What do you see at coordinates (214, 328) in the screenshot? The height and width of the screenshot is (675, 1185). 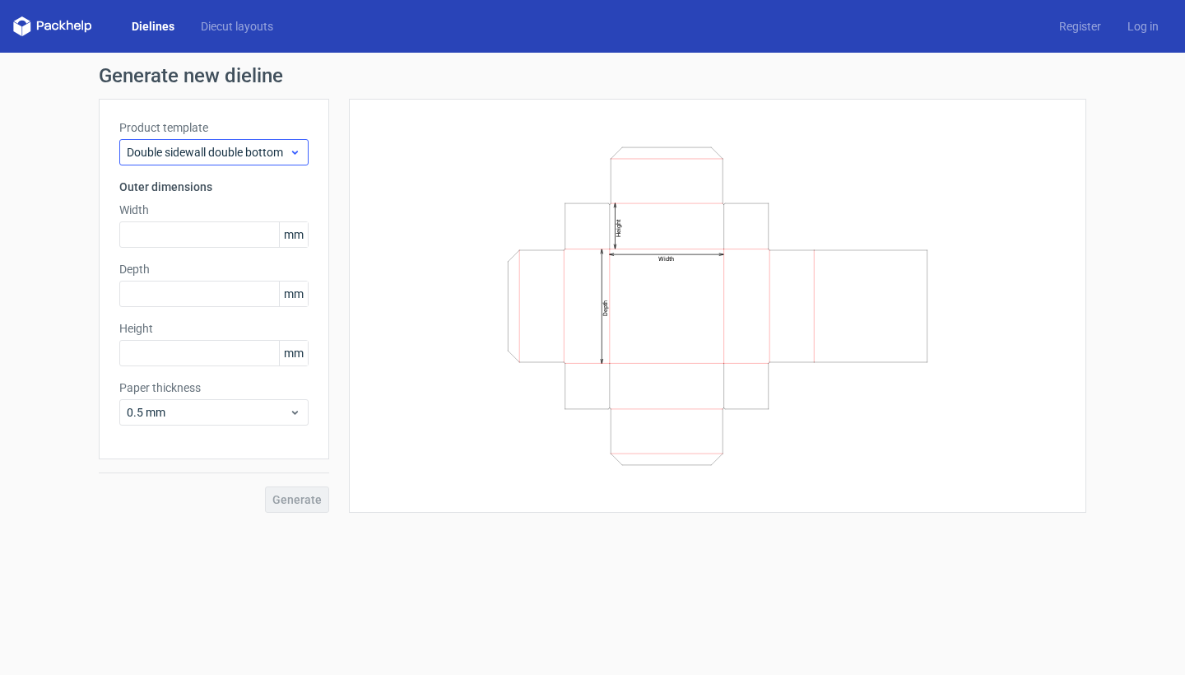 I see `label: Height` at bounding box center [214, 328].